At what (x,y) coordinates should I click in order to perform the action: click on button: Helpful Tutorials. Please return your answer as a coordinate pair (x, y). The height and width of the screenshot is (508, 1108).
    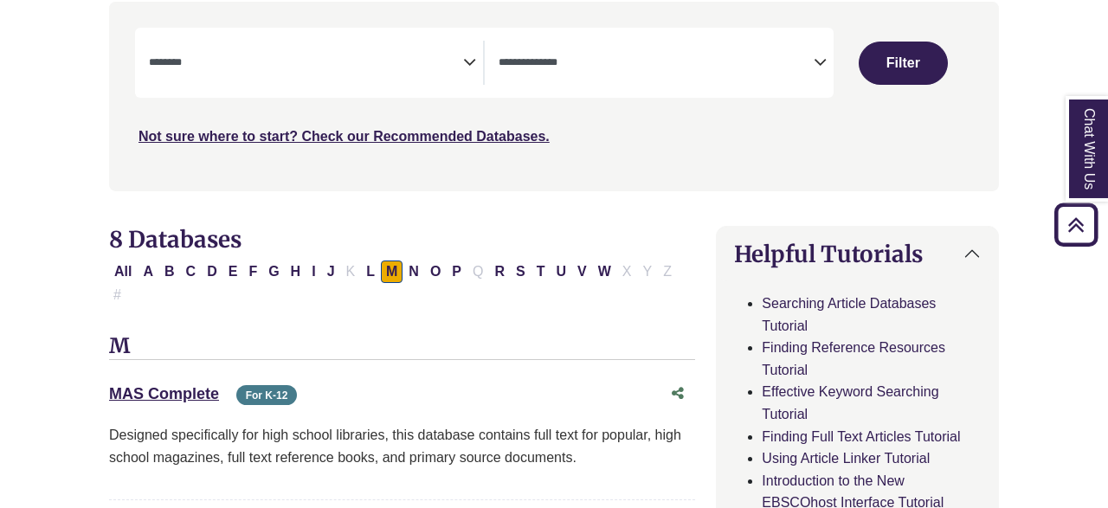
    Looking at the image, I should click on (857, 254).